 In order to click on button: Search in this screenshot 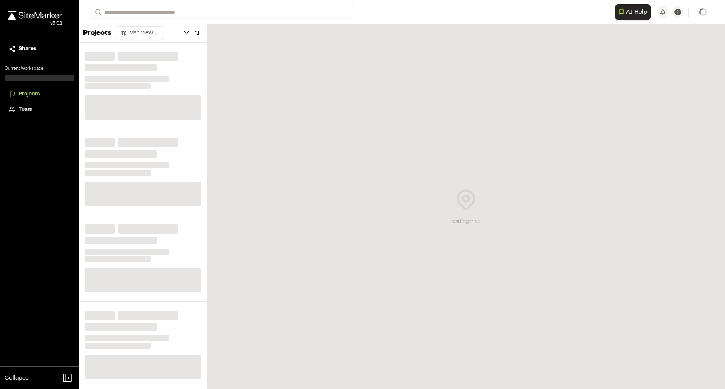, I will do `click(97, 12)`.